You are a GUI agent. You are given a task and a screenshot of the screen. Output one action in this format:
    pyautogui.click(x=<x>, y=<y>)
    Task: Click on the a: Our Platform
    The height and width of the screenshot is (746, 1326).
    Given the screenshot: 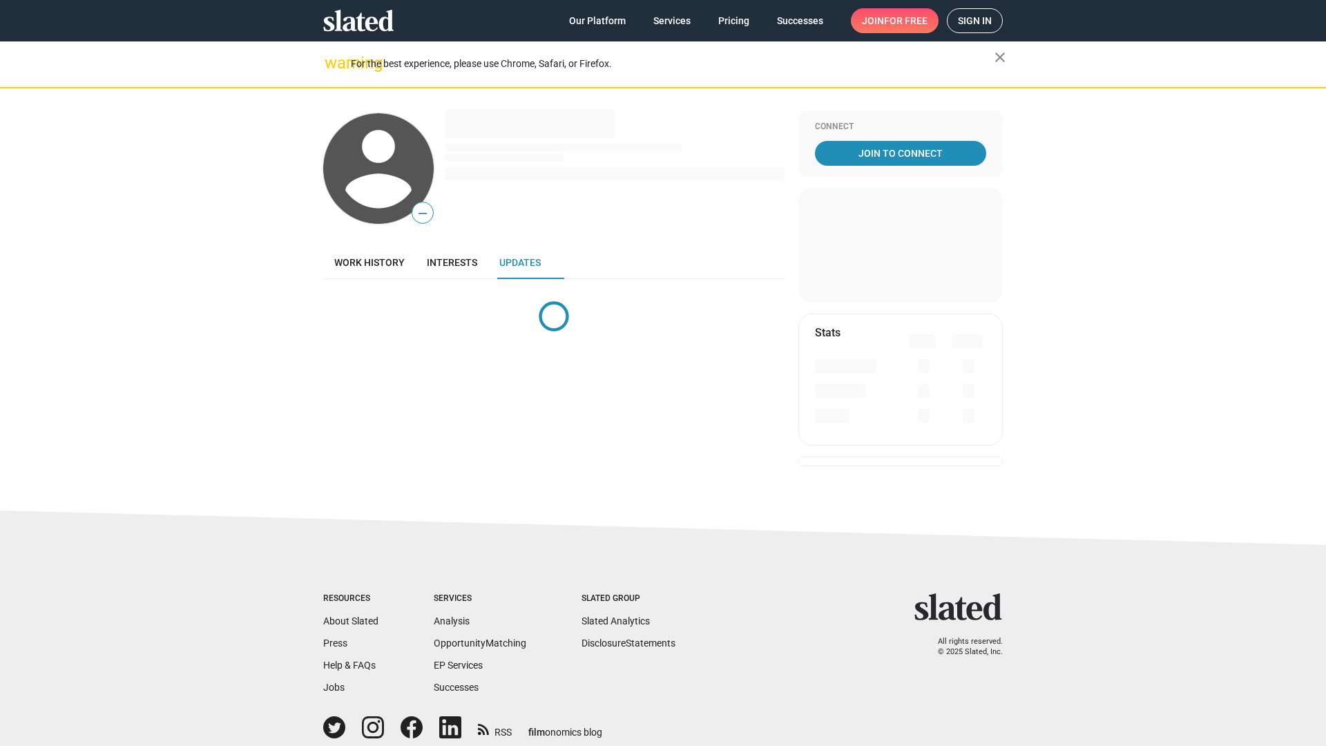 What is the action you would take?
    pyautogui.click(x=597, y=21)
    